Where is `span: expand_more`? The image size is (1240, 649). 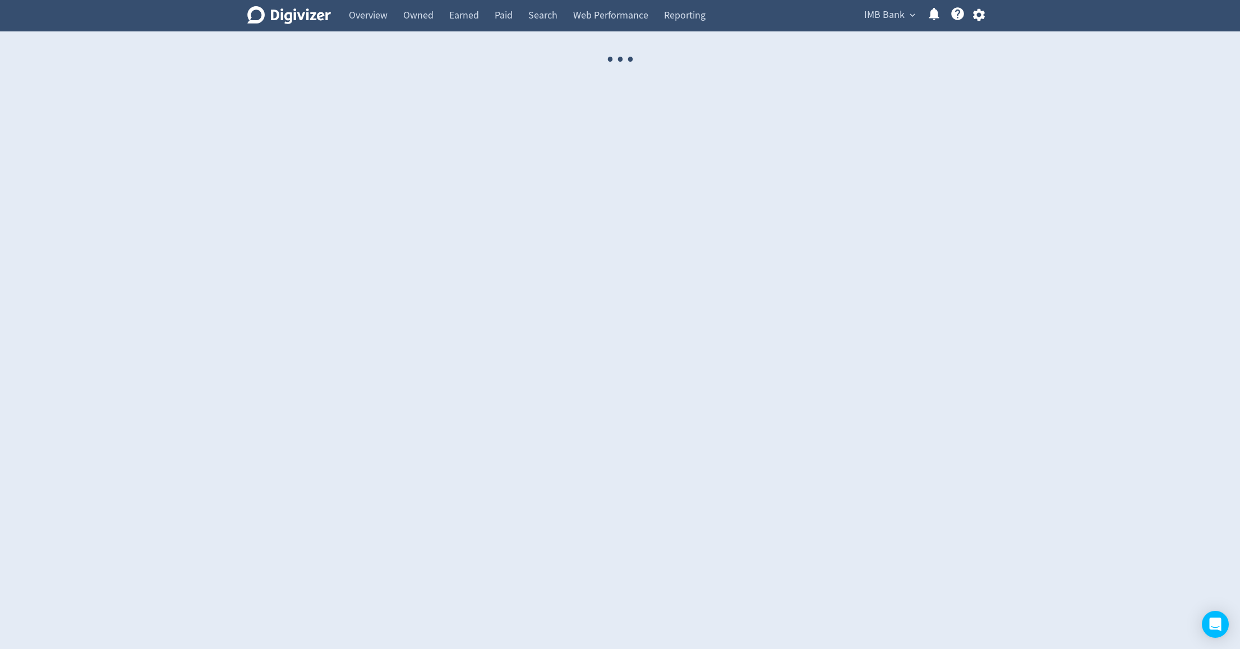 span: expand_more is located at coordinates (912, 15).